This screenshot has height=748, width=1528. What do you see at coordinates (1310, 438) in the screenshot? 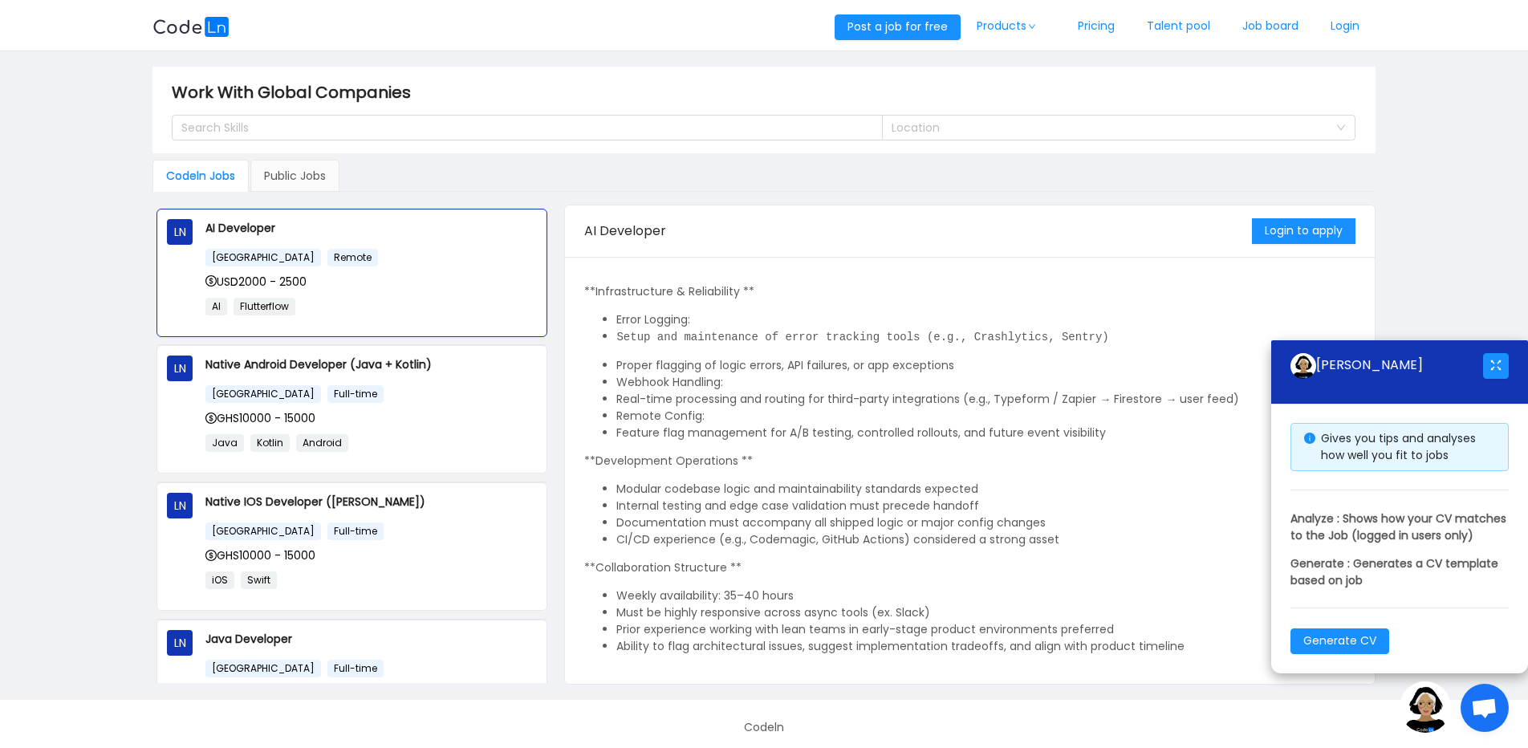
I see `i: icon: info-circle` at bounding box center [1310, 438].